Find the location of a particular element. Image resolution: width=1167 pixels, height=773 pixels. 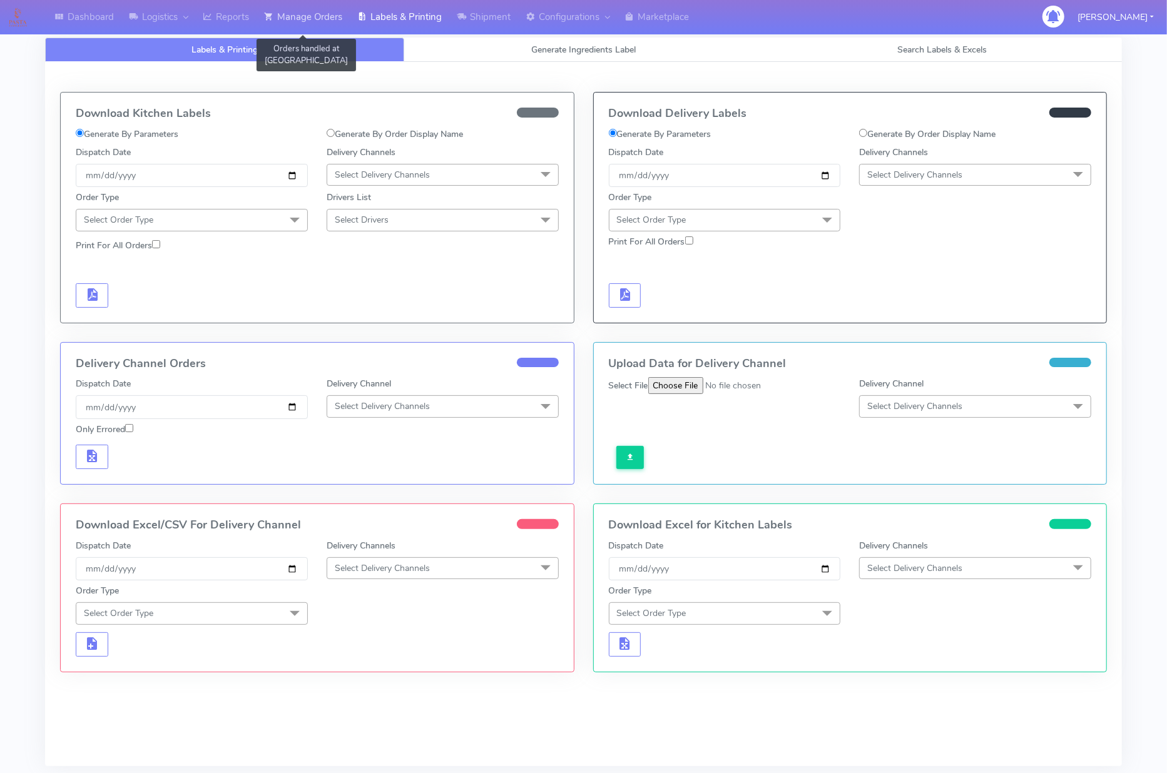

ul: Tabs is located at coordinates (583, 49).